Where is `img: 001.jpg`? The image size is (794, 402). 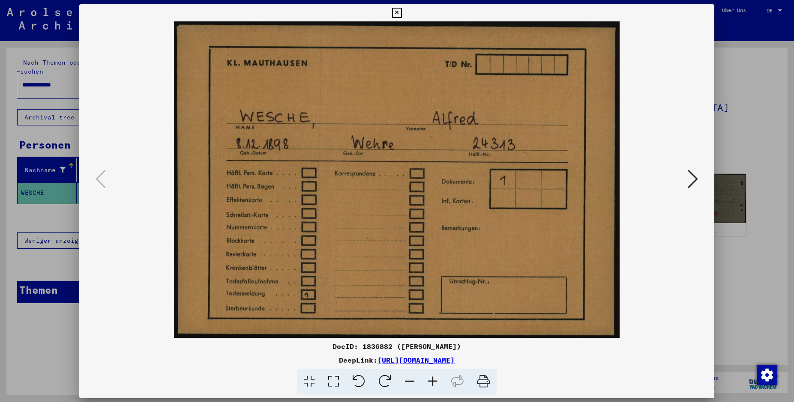 img: 001.jpg is located at coordinates (397, 179).